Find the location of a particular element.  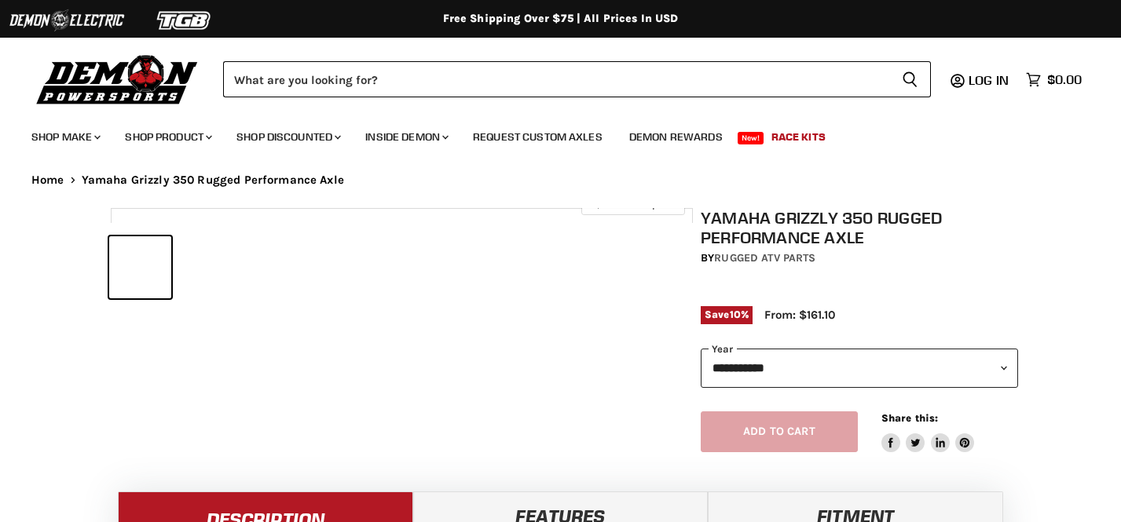

h1: Yamaha Grizzly 350 Rugged Performance Axle is located at coordinates (859, 228).